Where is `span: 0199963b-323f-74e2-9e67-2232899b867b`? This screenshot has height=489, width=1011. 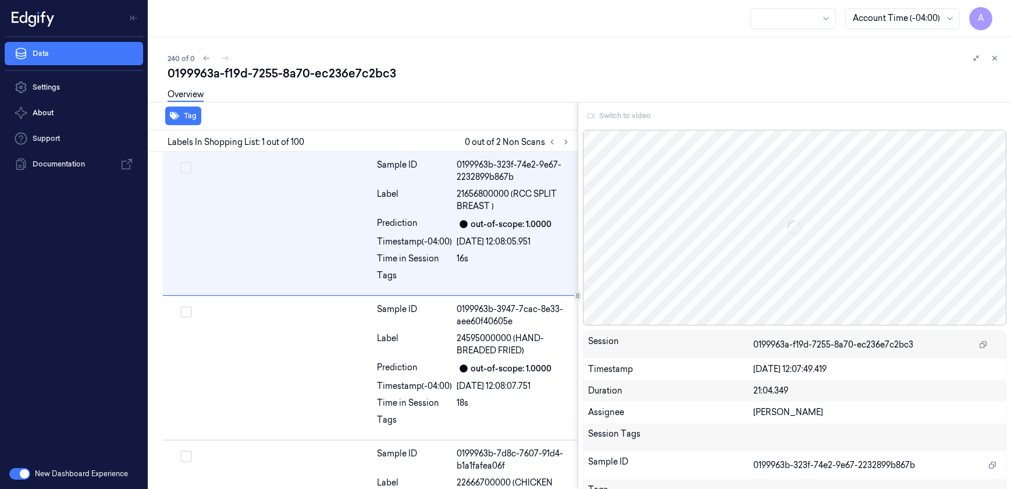
span: 0199963b-323f-74e2-9e67-2232899b867b is located at coordinates (834, 465).